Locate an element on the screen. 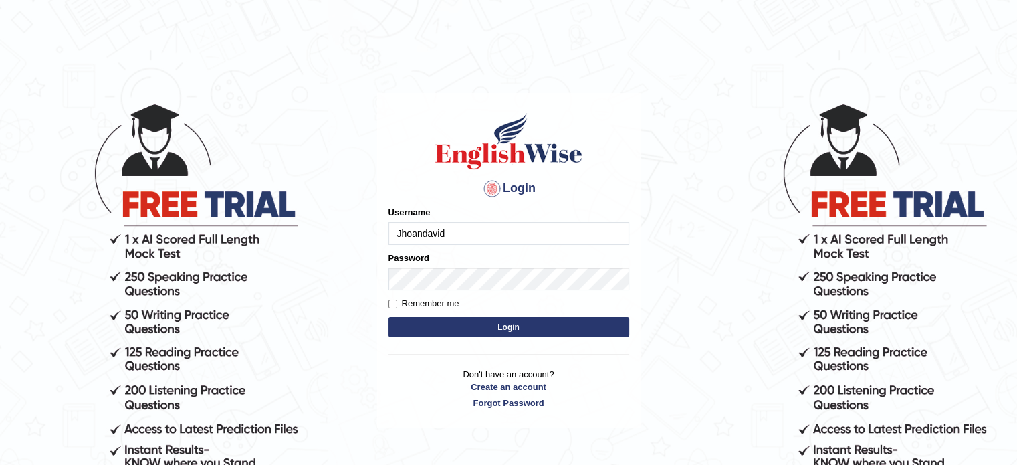 Image resolution: width=1017 pixels, height=465 pixels. a: Forgot Password is located at coordinates (509, 403).